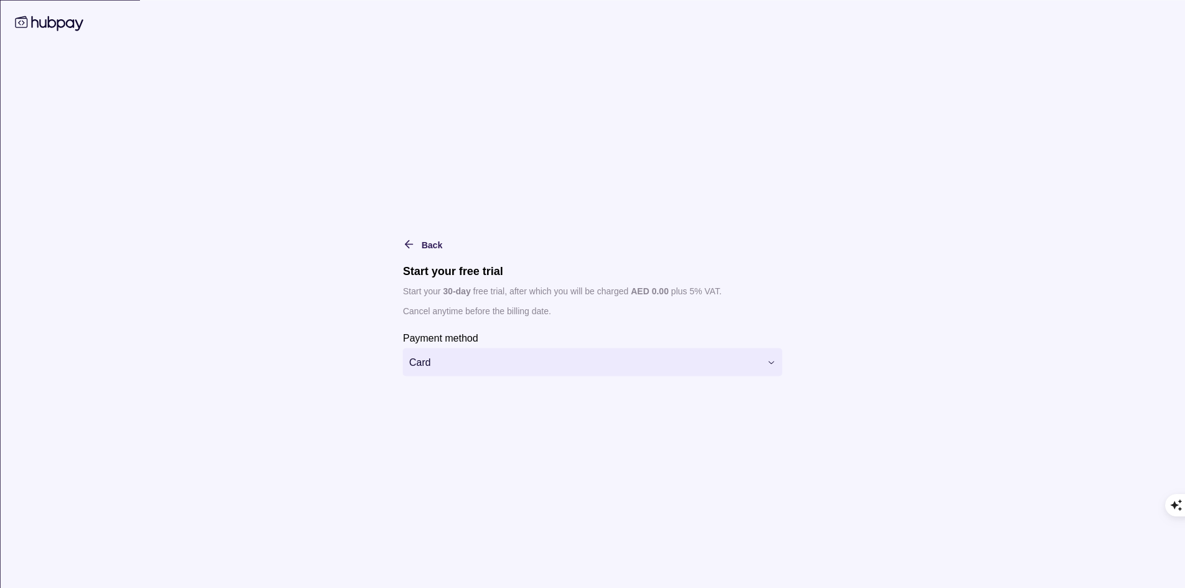 The width and height of the screenshot is (1185, 588). I want to click on h1: Start your free trial, so click(593, 271).